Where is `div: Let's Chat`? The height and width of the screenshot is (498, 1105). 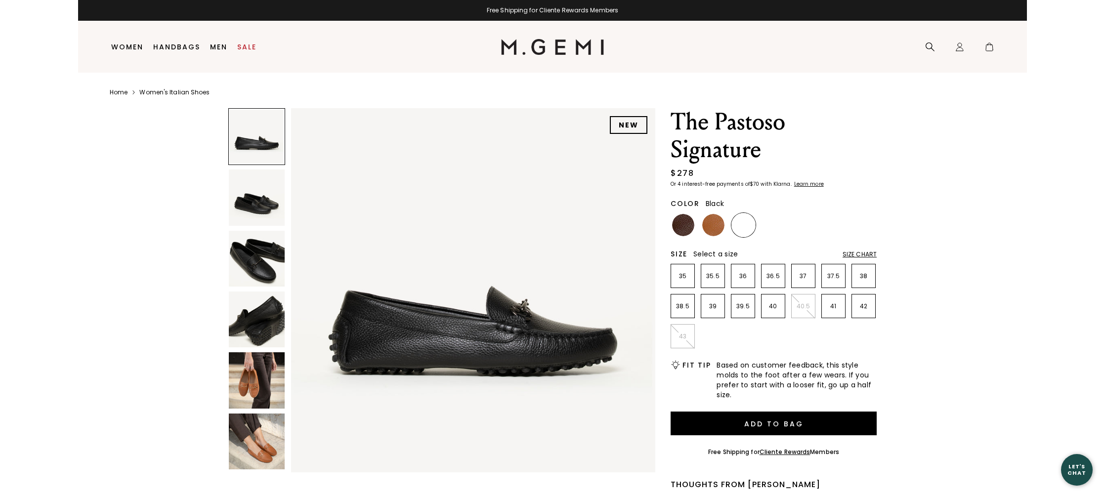 div: Let's Chat is located at coordinates (1077, 469).